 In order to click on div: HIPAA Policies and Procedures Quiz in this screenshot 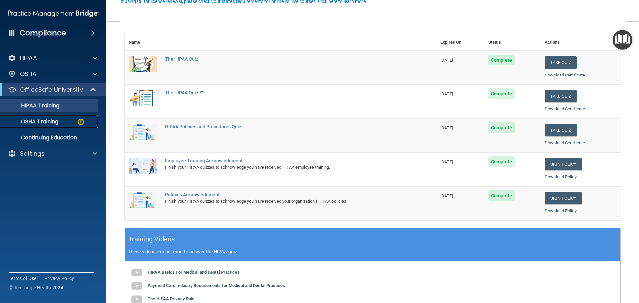, I will do `click(284, 127)`.